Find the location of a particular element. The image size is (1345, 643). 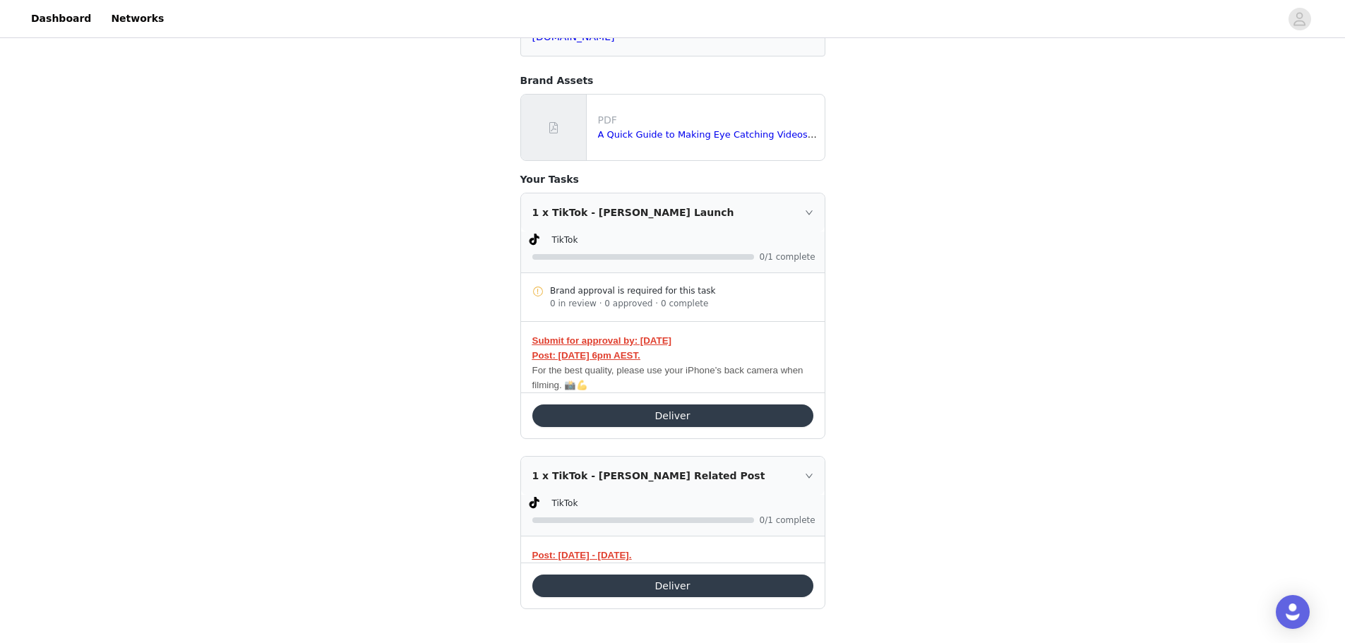

div: avatar is located at coordinates (1299, 19).